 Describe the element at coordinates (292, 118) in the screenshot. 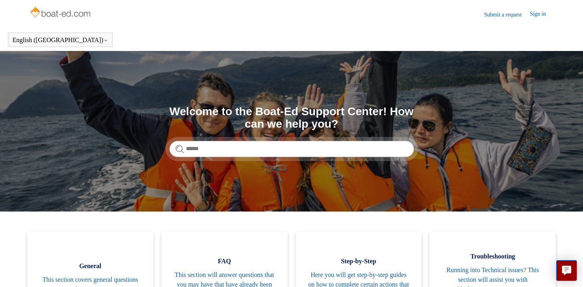

I see `h1: Welcome to the Boat-Ed Support Center! How can we help you?` at that location.